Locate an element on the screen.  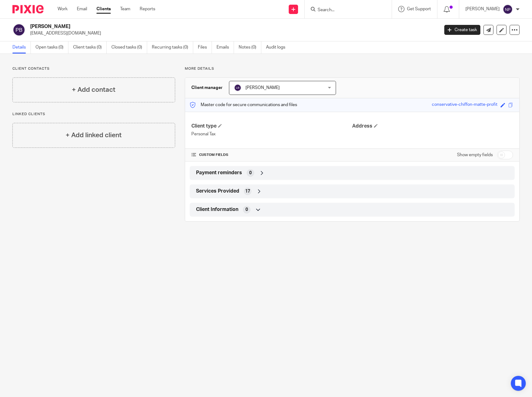
a: Create task is located at coordinates (462, 30).